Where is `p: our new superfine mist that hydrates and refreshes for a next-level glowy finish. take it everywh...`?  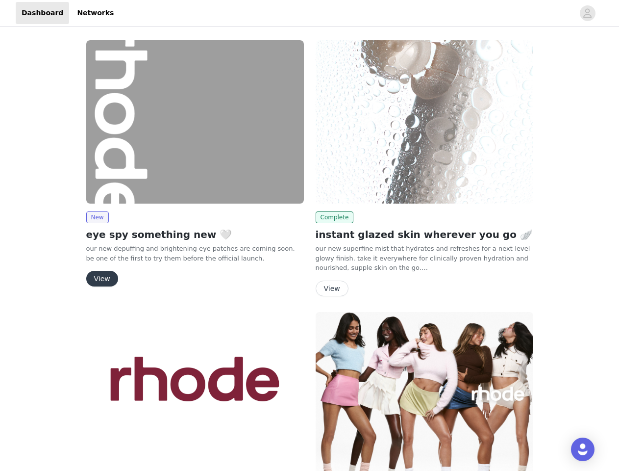
p: our new superfine mist that hydrates and refreshes for a next-level glowy finish. take it everywh... is located at coordinates (425, 258).